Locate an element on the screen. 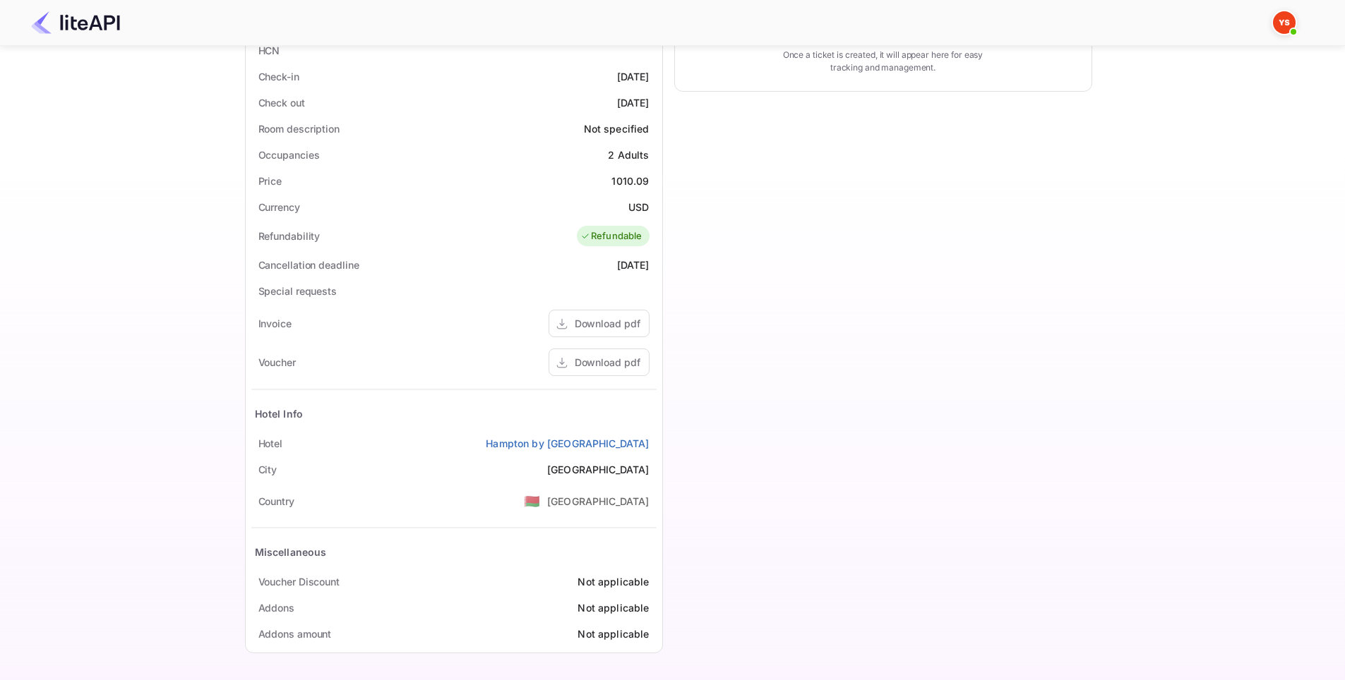 The image size is (1345, 680). div: Price is located at coordinates (270, 181).